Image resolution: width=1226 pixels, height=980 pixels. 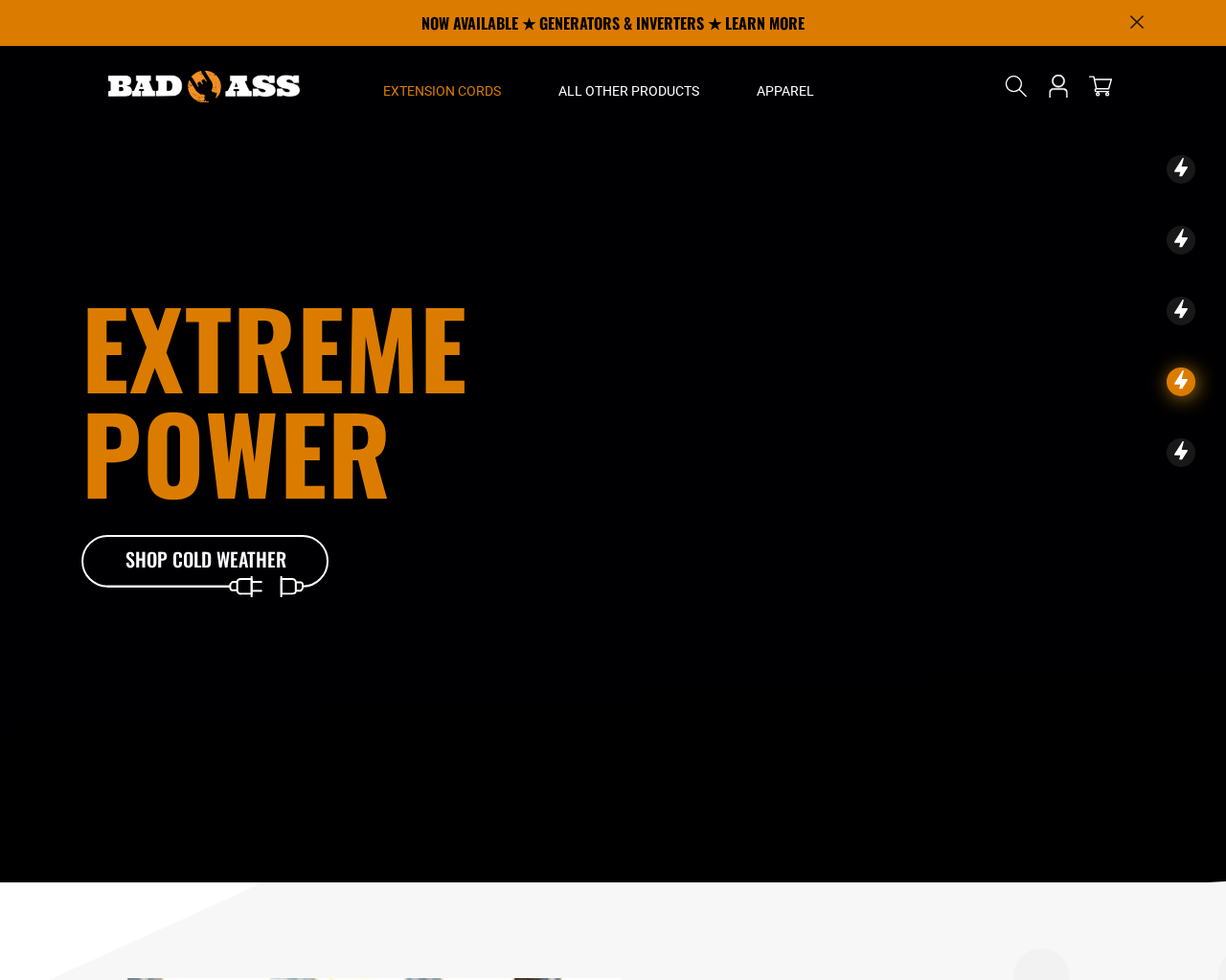 What do you see at coordinates (628, 91) in the screenshot?
I see `span: All Other Products` at bounding box center [628, 91].